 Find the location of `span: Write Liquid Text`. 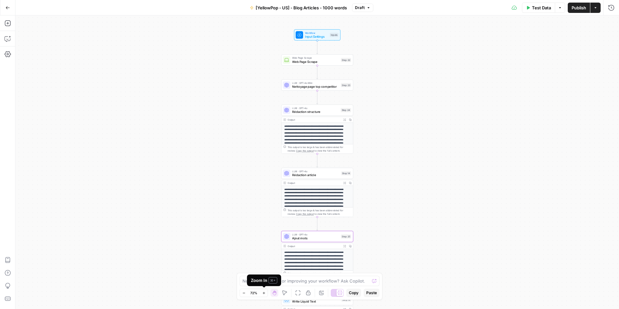

span: Write Liquid Text is located at coordinates (316, 301).